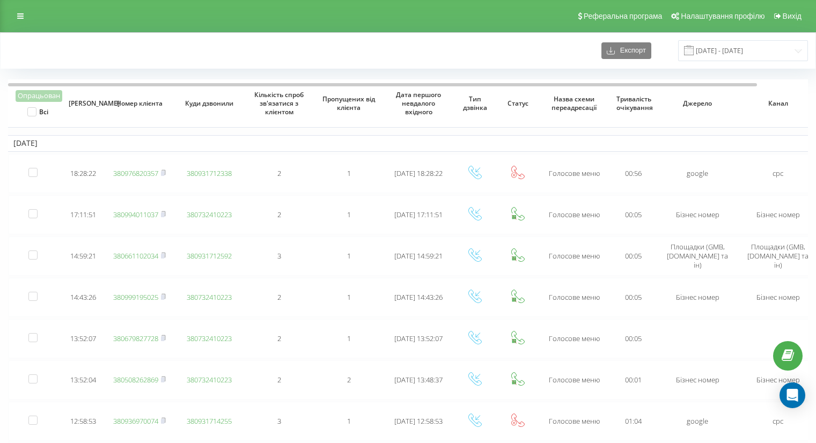 The width and height of the screenshot is (816, 443). Describe the element at coordinates (626, 50) in the screenshot. I see `button: Експорт` at that location.